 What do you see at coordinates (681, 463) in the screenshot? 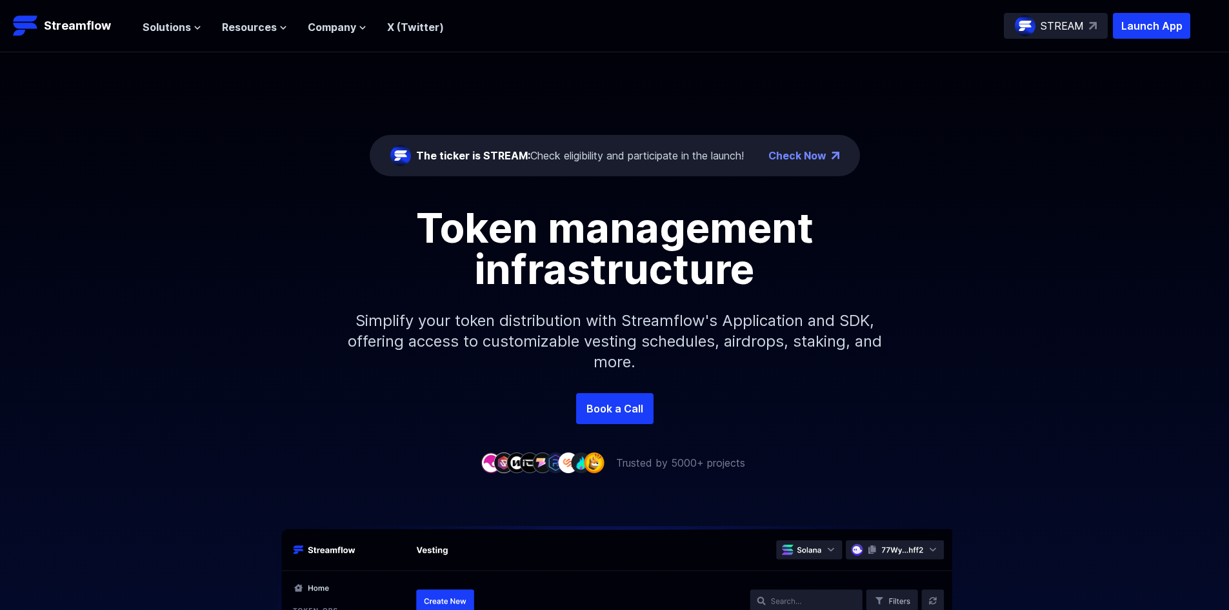
I see `p: Trusted by 5000+ projects` at bounding box center [681, 463].